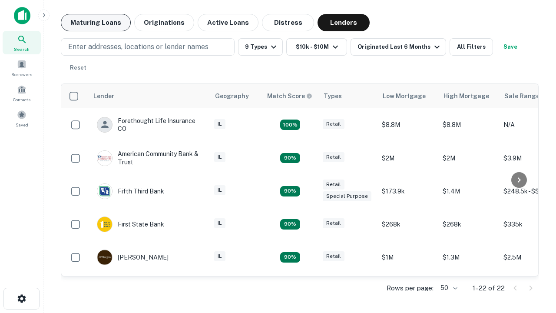 This screenshot has width=556, height=313. I want to click on p: 1–22 of 22, so click(489, 288).